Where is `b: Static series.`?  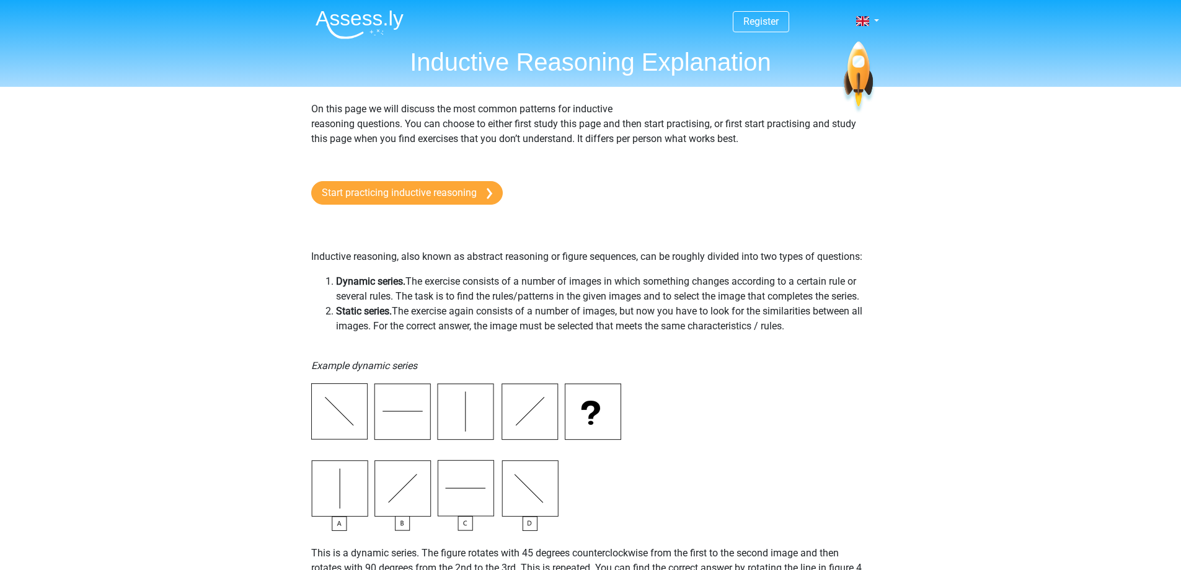
b: Static series. is located at coordinates (364, 311).